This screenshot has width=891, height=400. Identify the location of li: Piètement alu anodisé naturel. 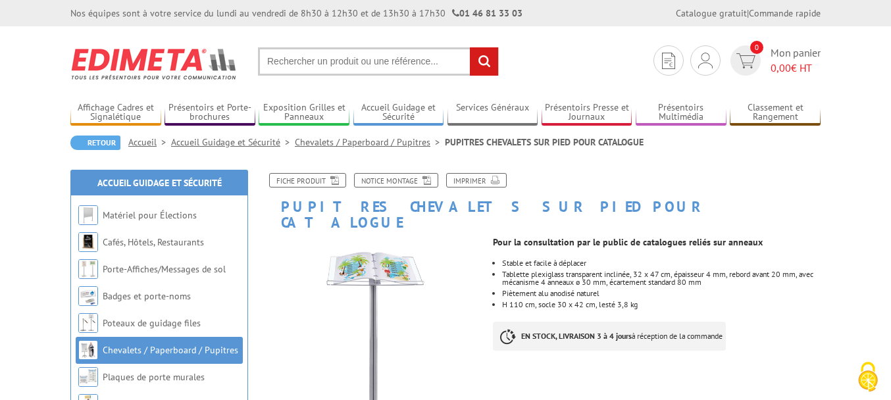
(661, 293).